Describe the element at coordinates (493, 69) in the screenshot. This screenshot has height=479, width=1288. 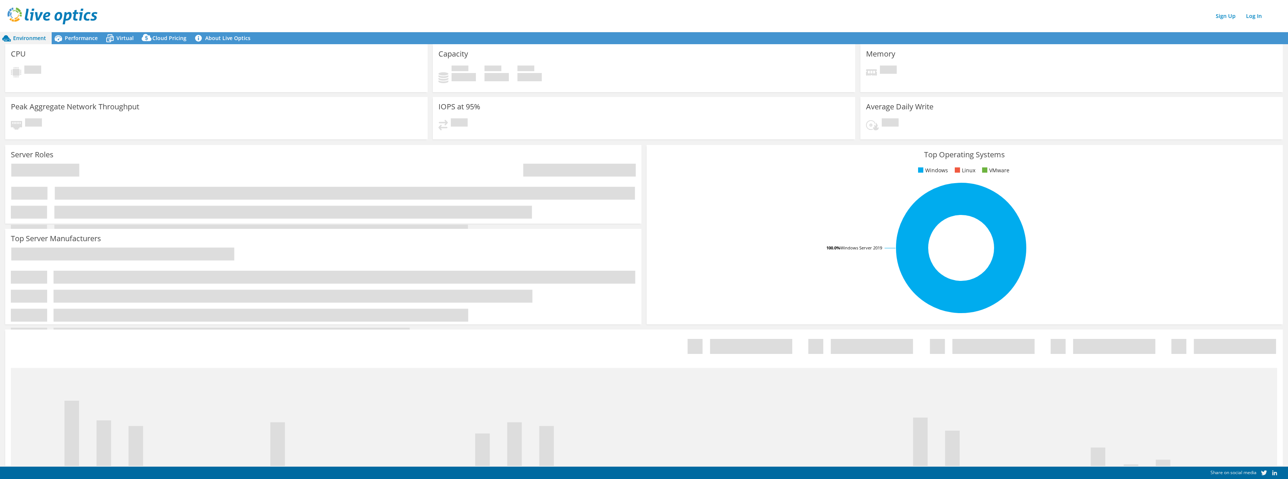
I see `span: Free` at that location.